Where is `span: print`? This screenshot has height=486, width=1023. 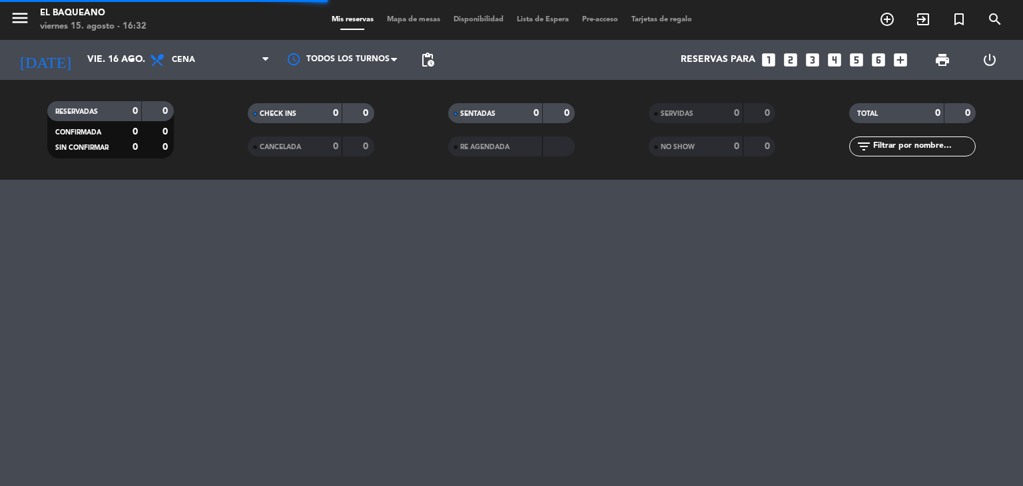 span: print is located at coordinates (942, 60).